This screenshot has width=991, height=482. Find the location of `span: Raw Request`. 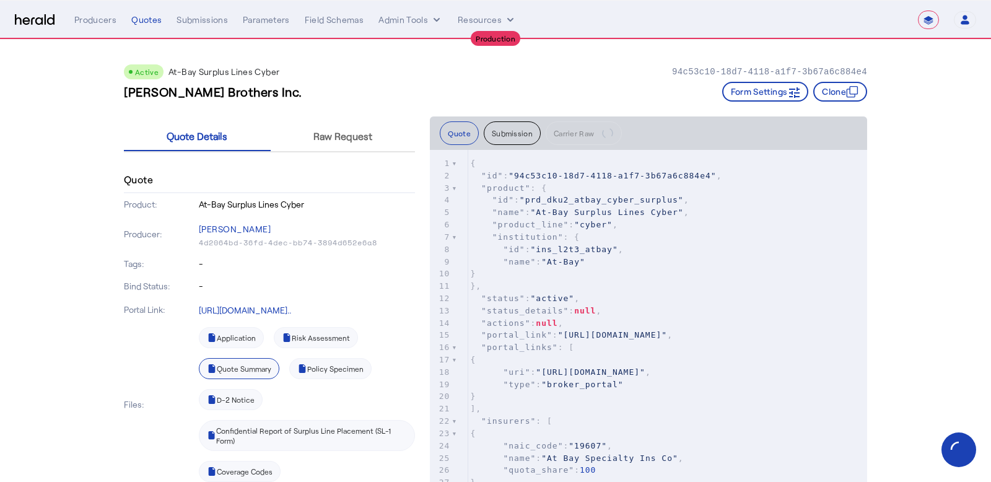

span: Raw Request is located at coordinates (342, 136).